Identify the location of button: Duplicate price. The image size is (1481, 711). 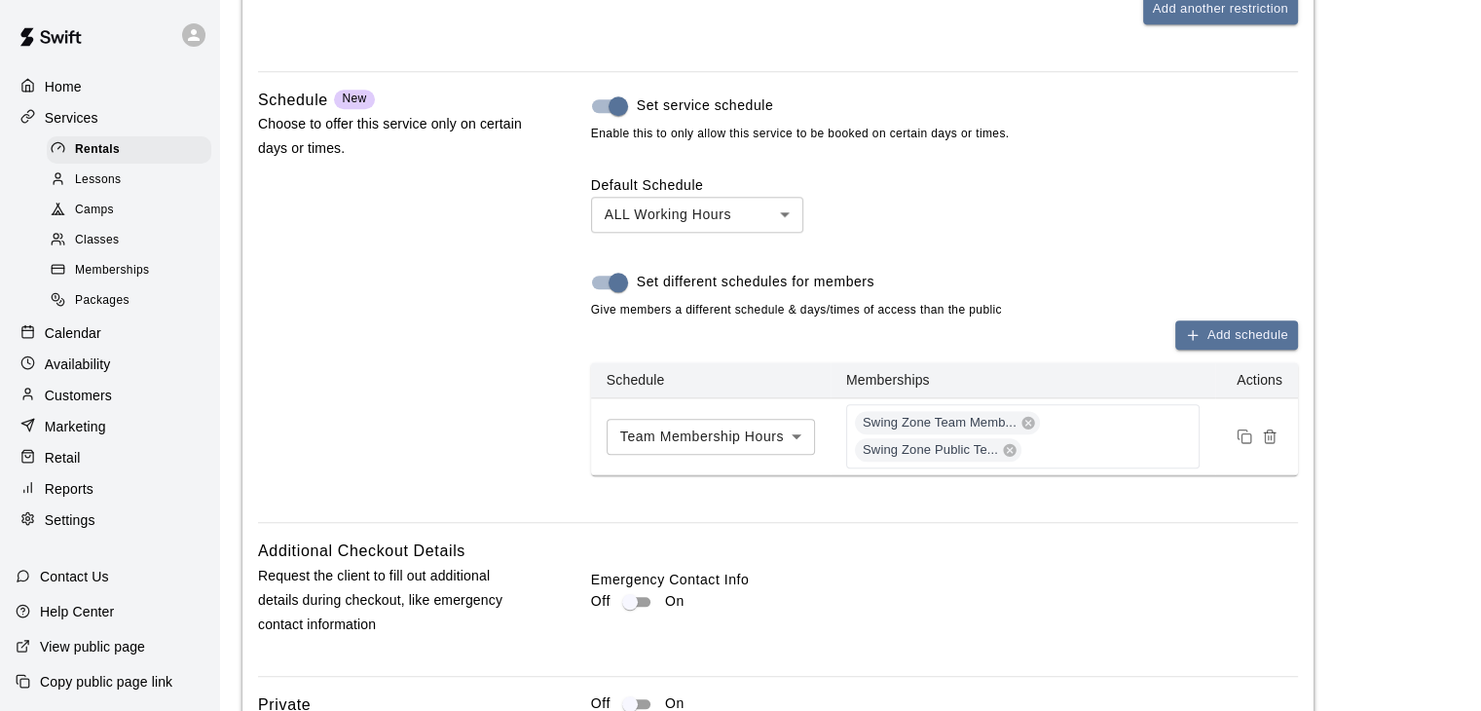
(1244, 436).